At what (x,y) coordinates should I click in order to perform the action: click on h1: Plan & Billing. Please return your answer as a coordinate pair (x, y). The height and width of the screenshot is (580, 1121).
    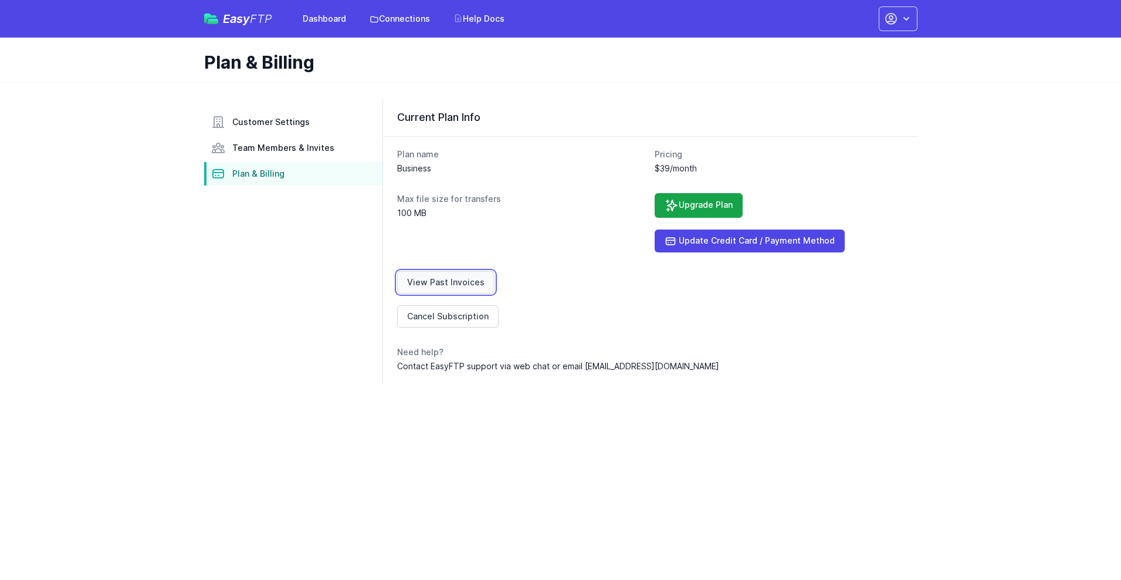
    Looking at the image, I should click on (556, 62).